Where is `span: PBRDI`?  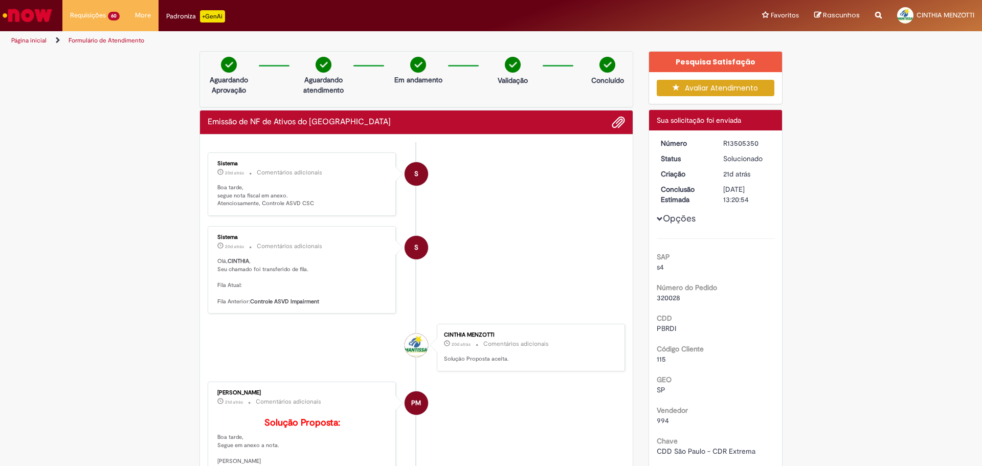 span: PBRDI is located at coordinates (666, 328).